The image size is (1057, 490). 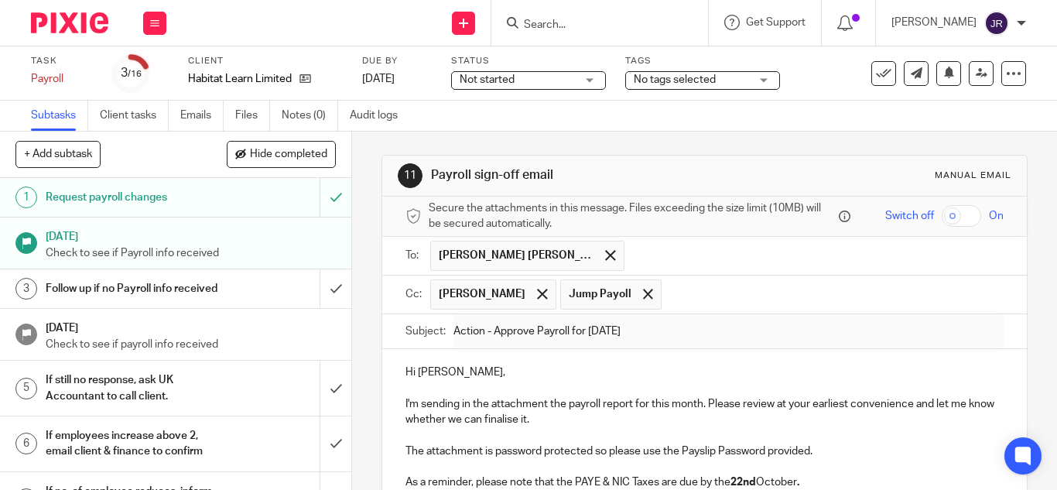 What do you see at coordinates (973, 176) in the screenshot?
I see `div: Manual email` at bounding box center [973, 176].